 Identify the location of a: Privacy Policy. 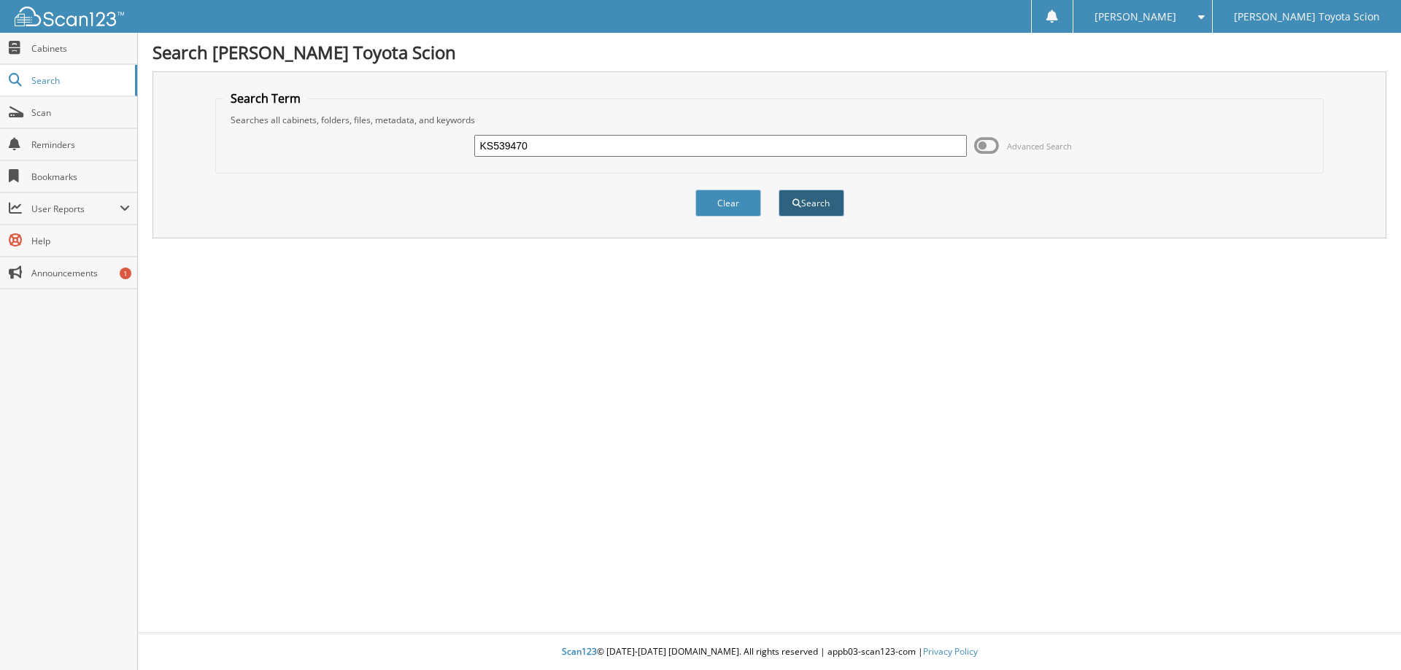
(950, 651).